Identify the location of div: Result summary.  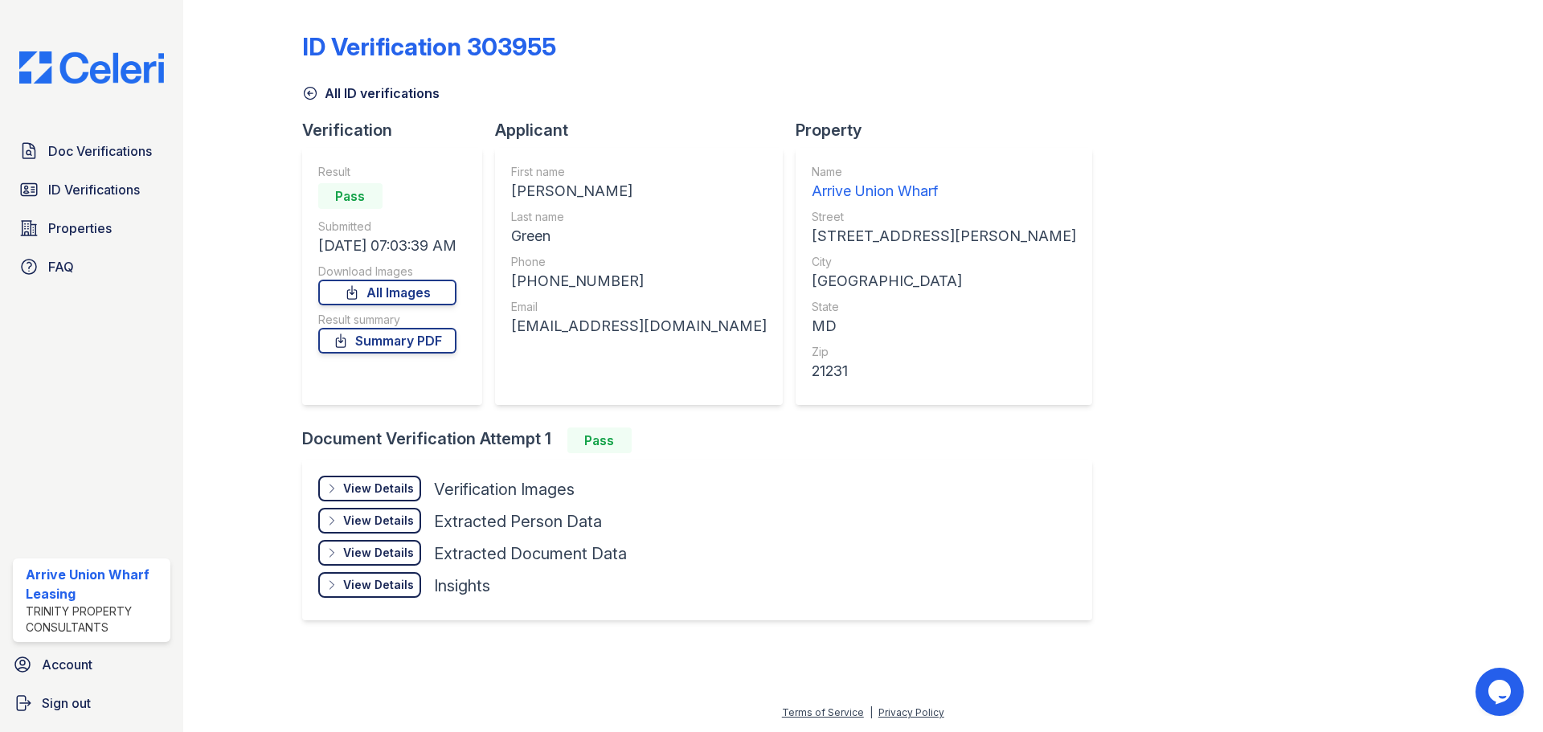
(387, 320).